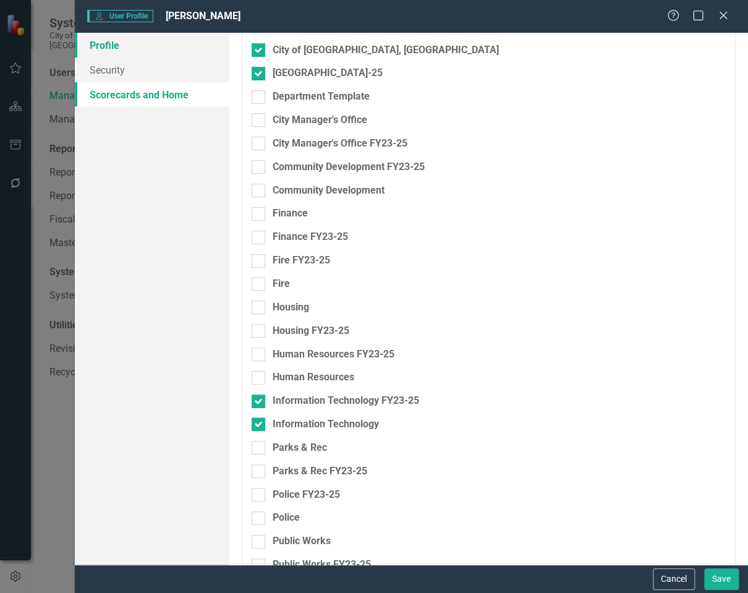 Image resolution: width=748 pixels, height=593 pixels. I want to click on button: Save, so click(722, 579).